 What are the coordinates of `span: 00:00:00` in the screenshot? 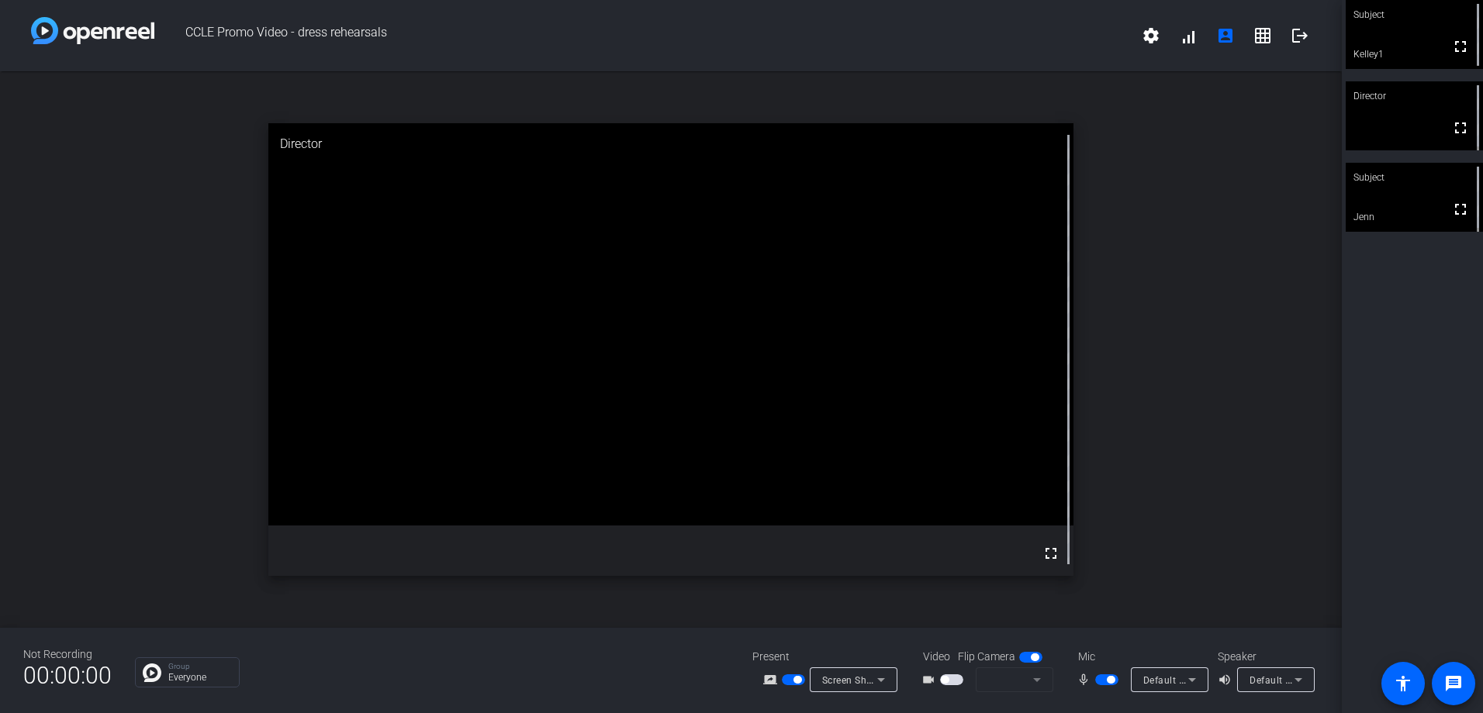 It's located at (67, 675).